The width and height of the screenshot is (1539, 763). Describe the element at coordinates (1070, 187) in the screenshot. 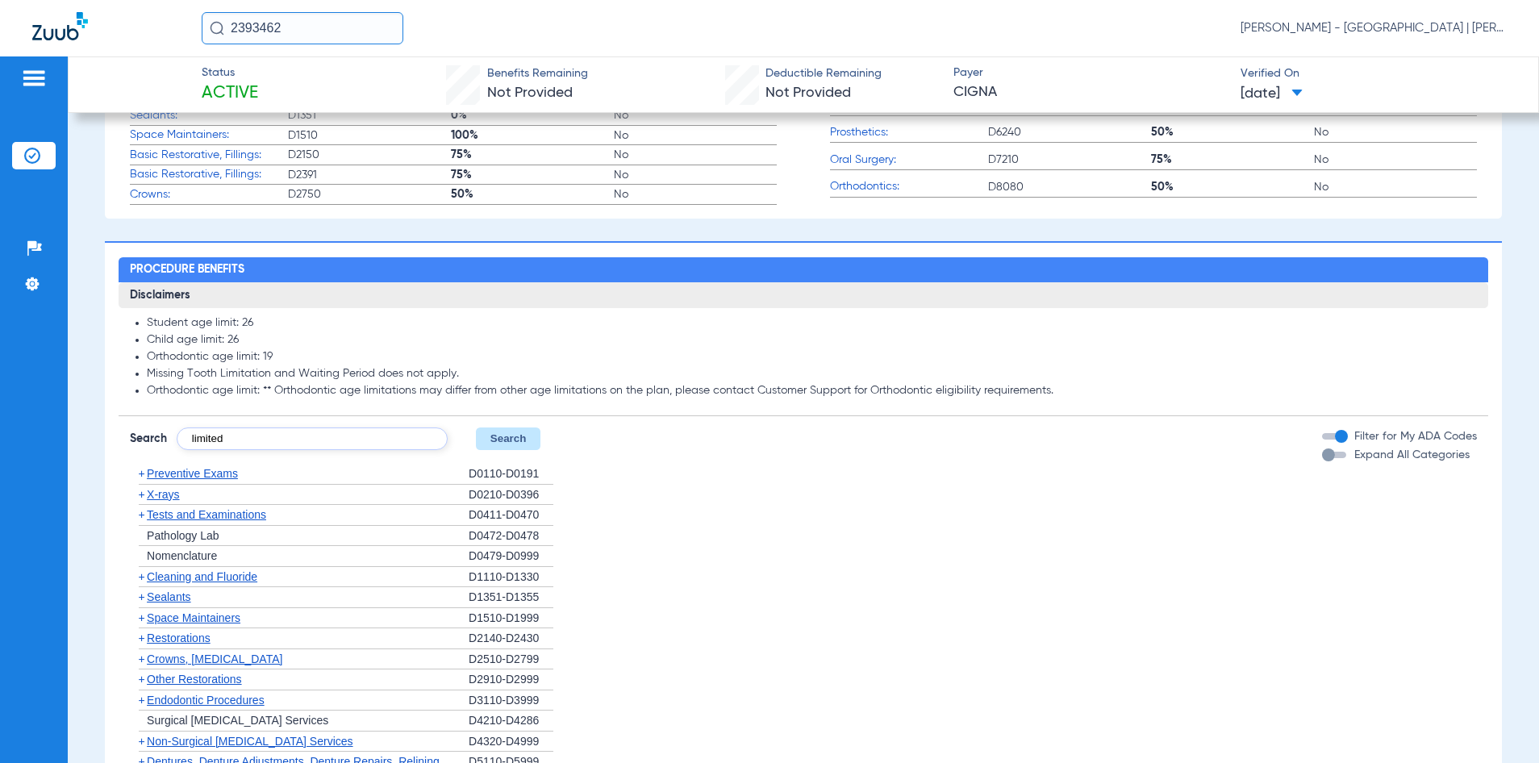

I see `span: D8080` at that location.